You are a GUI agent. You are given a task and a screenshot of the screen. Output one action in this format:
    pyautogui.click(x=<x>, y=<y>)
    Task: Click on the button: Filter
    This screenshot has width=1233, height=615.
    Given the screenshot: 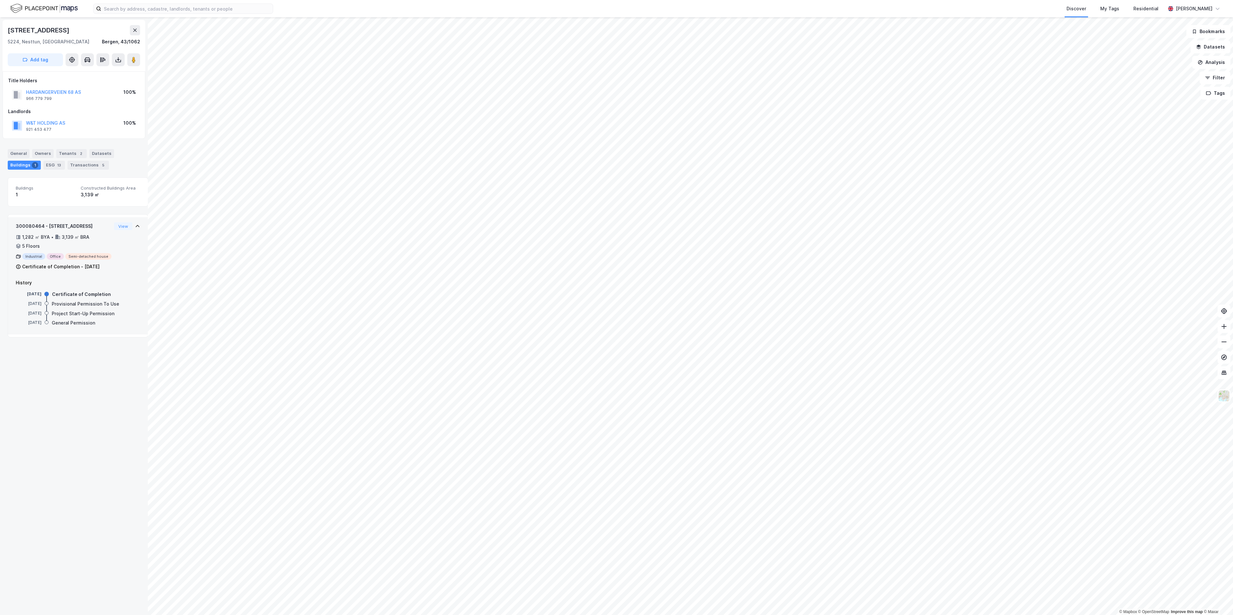 What is the action you would take?
    pyautogui.click(x=1215, y=78)
    